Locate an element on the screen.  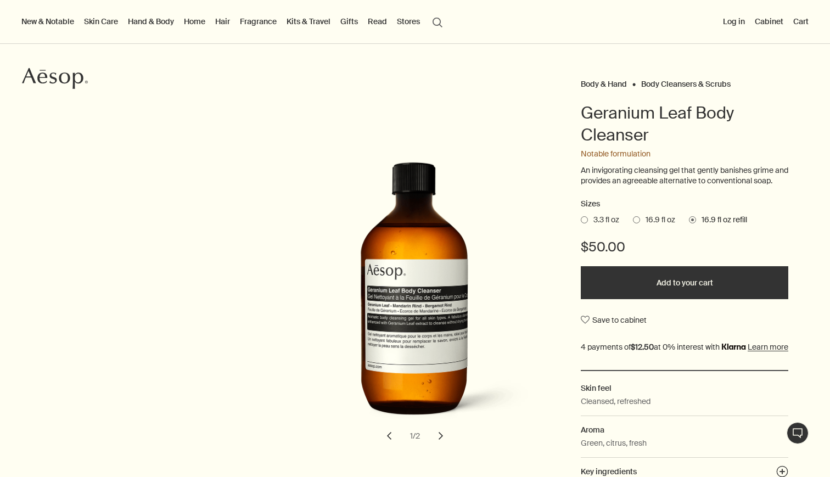
button: Open search is located at coordinates (438, 21).